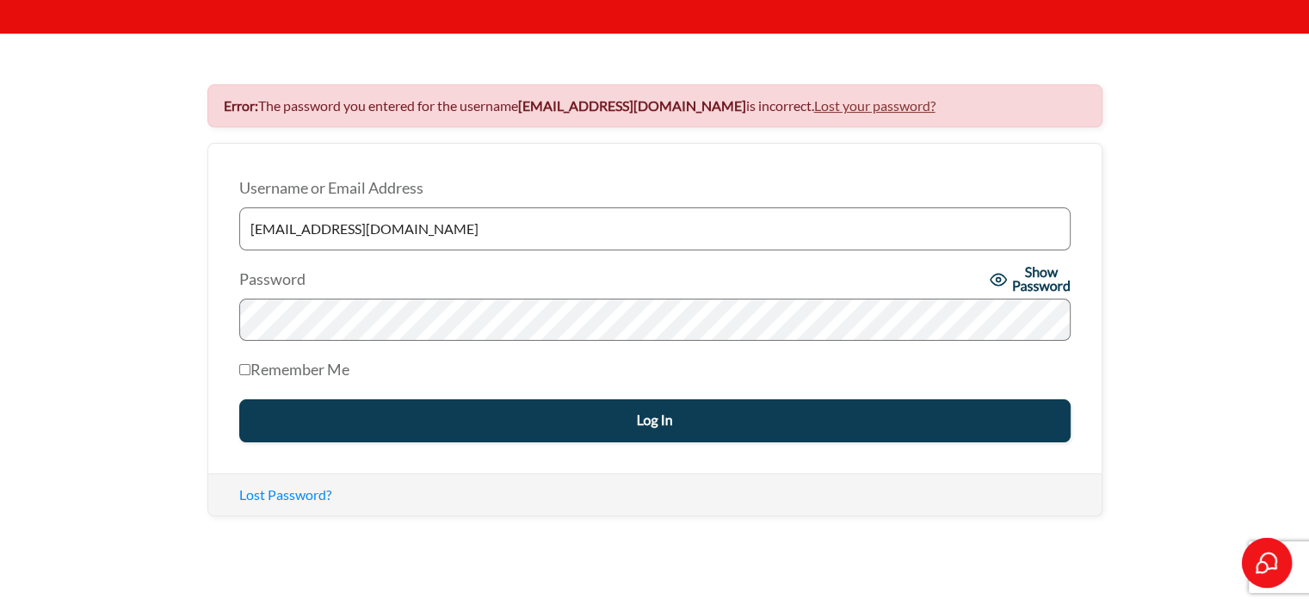 Image resolution: width=1309 pixels, height=605 pixels. What do you see at coordinates (875, 105) in the screenshot?
I see `a: Lost your password?` at bounding box center [875, 105].